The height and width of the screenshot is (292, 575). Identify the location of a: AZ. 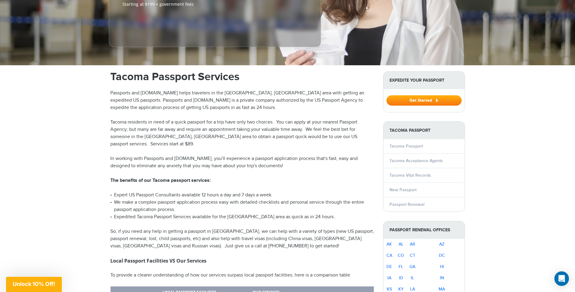
(442, 244).